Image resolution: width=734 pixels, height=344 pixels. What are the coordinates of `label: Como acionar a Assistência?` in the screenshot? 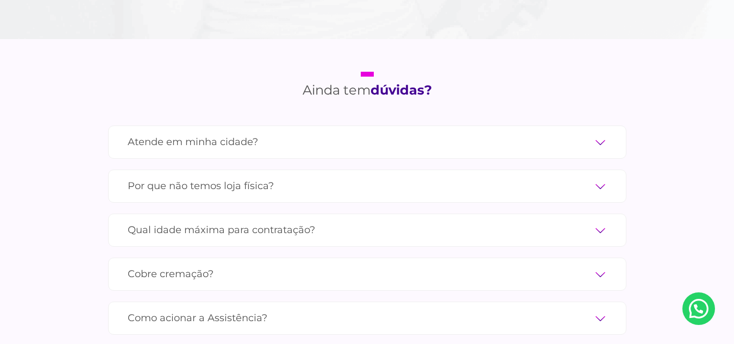 It's located at (367, 318).